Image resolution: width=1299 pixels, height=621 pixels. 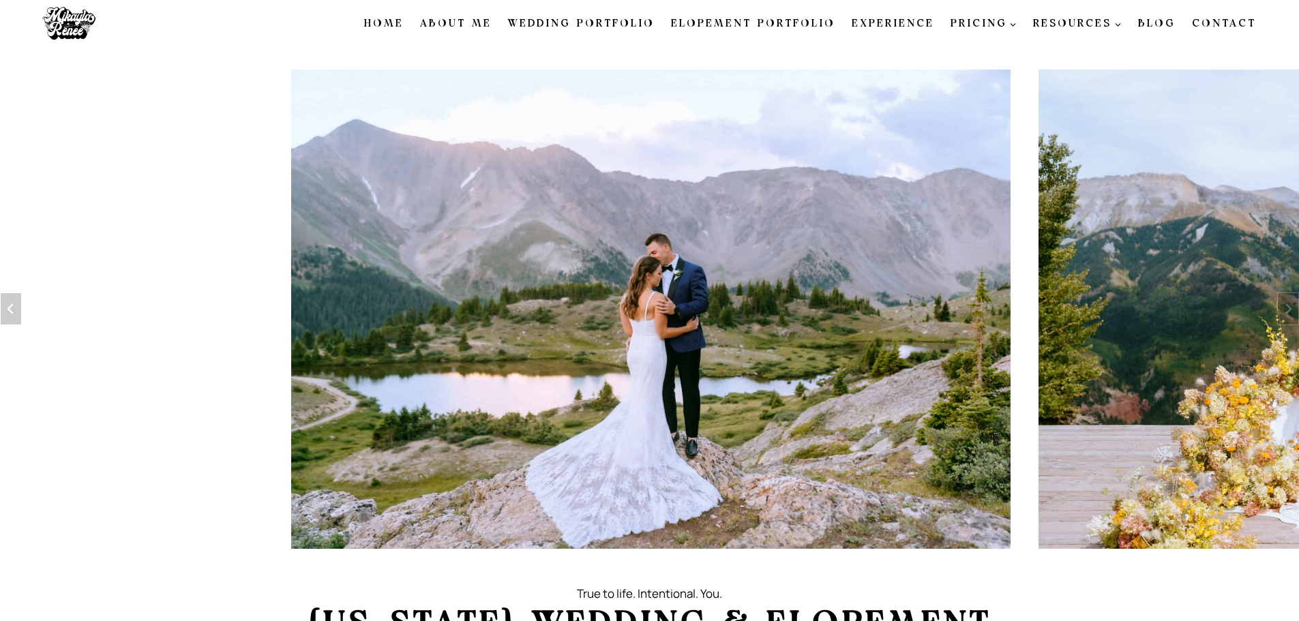 What do you see at coordinates (456, 24) in the screenshot?
I see `a: About Me` at bounding box center [456, 24].